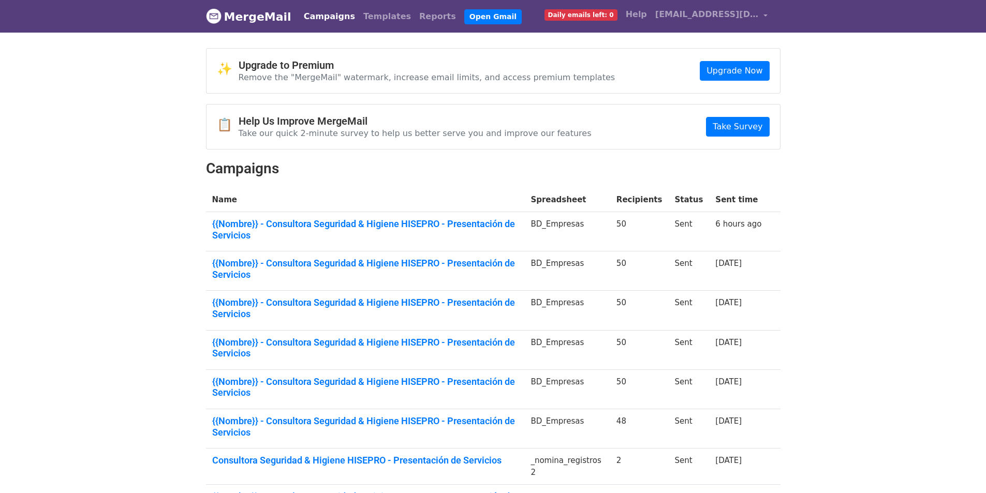 This screenshot has height=493, width=986. Describe the element at coordinates (248, 17) in the screenshot. I see `a: MergeMail` at that location.